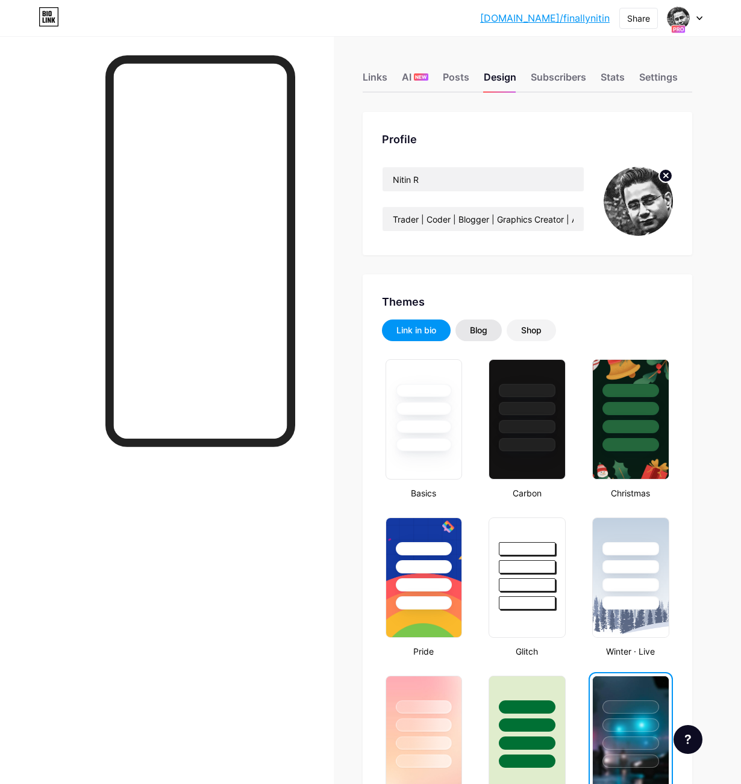 Image resolution: width=741 pixels, height=784 pixels. I want to click on div: Links, so click(374, 81).